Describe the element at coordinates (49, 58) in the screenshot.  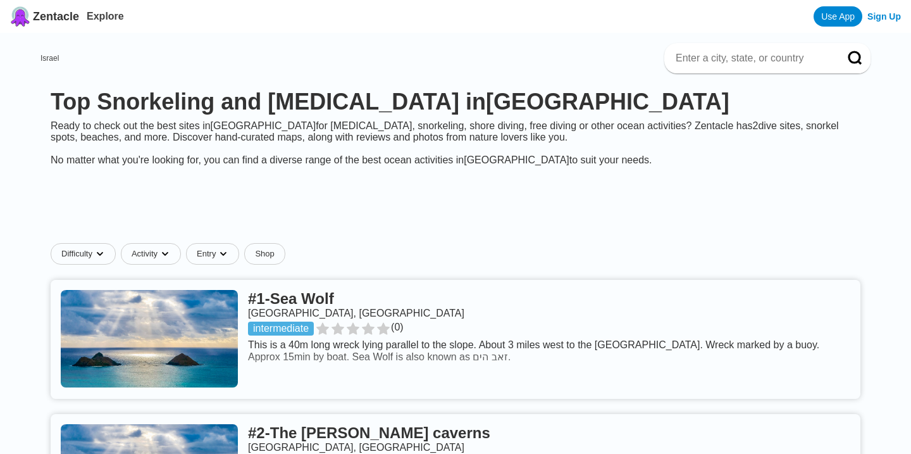
I see `a: Israel` at that location.